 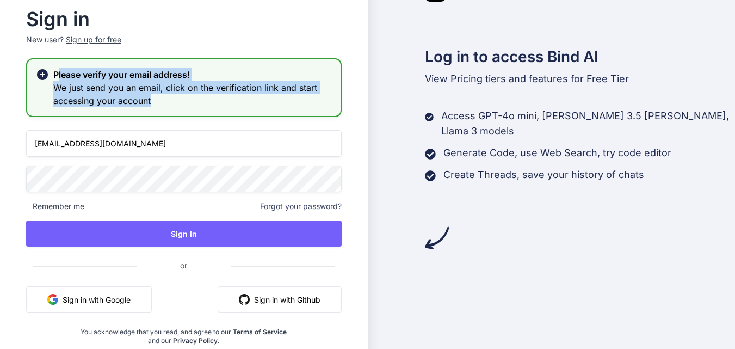 I want to click on img: arrow, so click(x=437, y=238).